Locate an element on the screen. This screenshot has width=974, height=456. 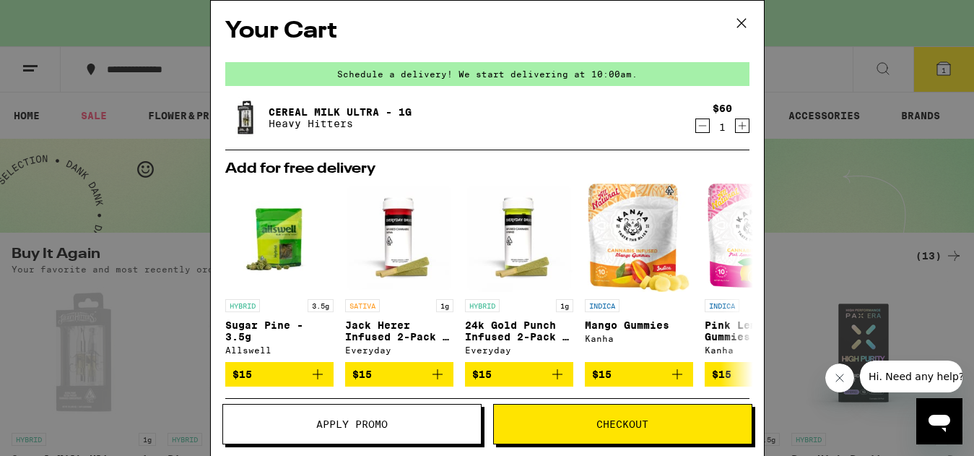
h2: Your Cart is located at coordinates (488, 31).